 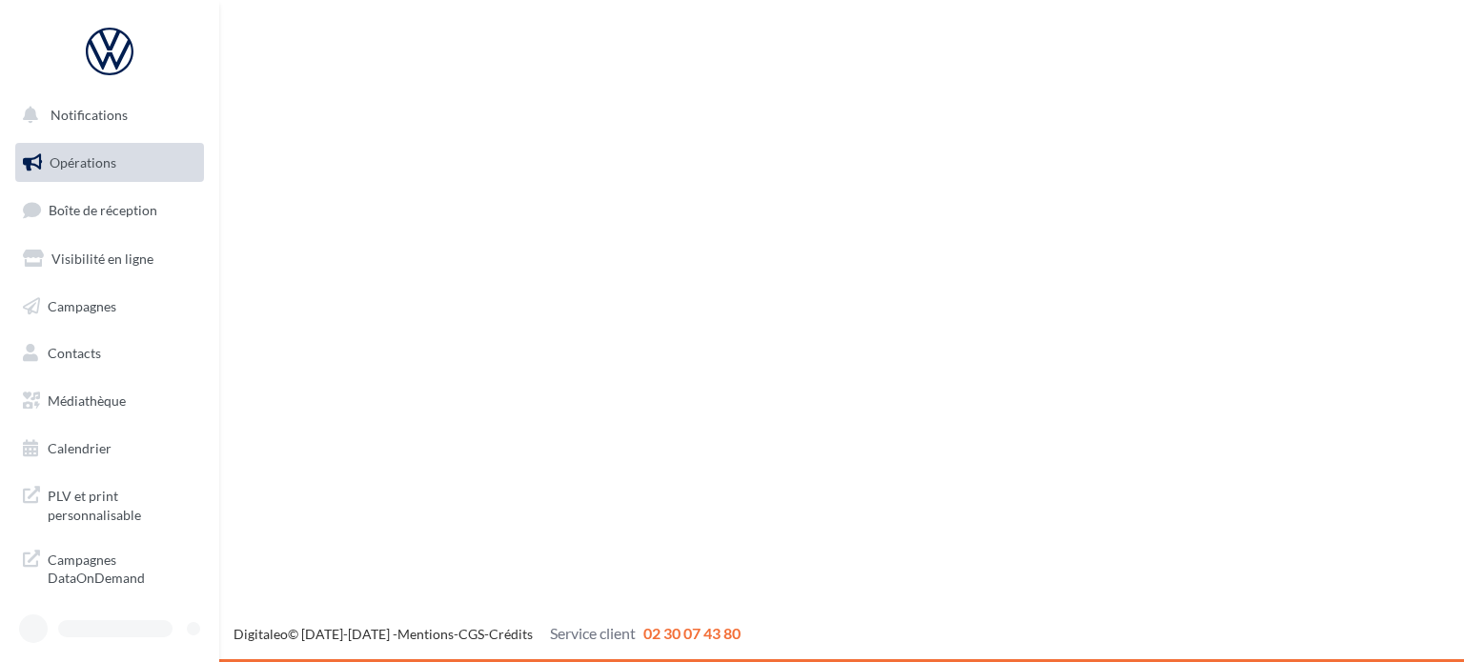 What do you see at coordinates (102, 258) in the screenshot?
I see `span: Visibilité en ligne` at bounding box center [102, 258].